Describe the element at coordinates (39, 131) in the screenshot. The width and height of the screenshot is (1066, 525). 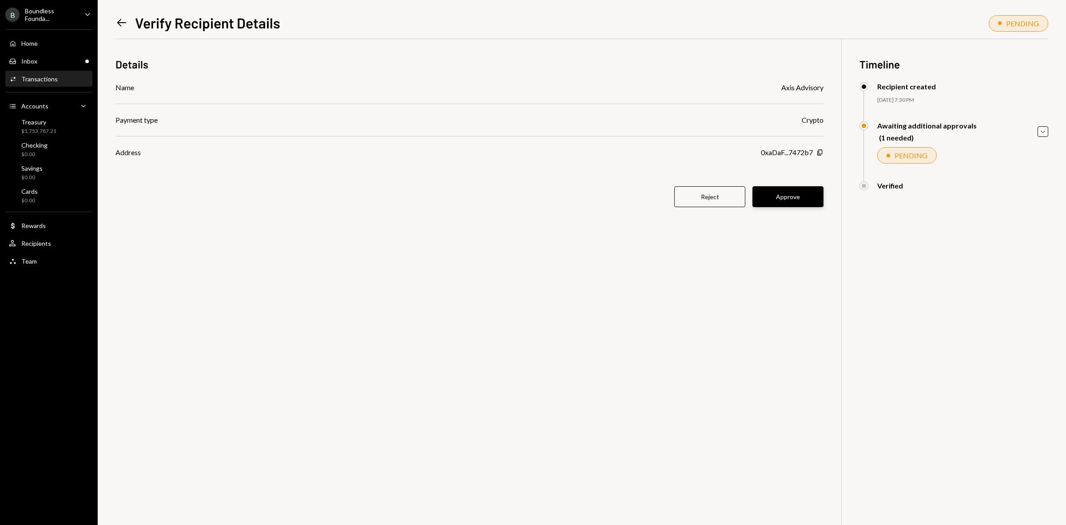
I see `div: $1,753,787.21` at that location.